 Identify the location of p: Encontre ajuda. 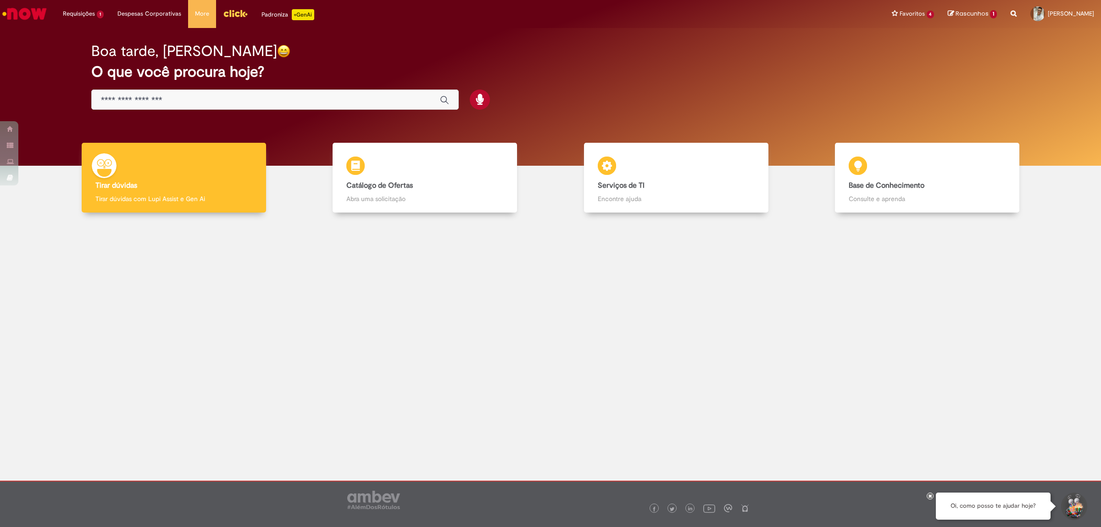
(676, 199).